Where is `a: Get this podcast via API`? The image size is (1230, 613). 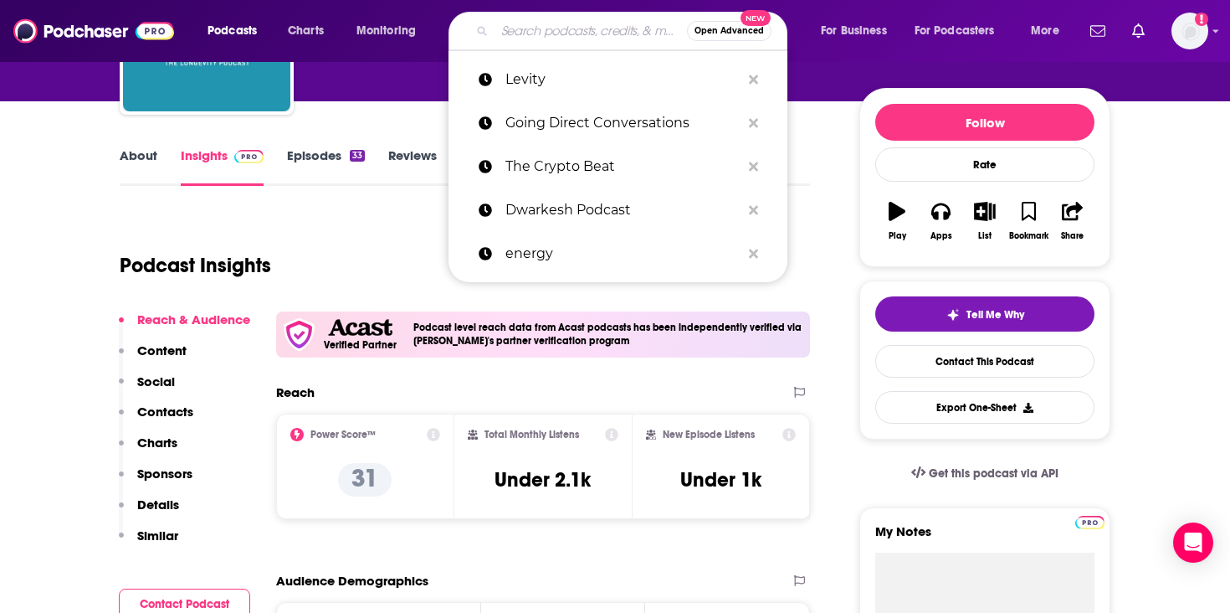
a: Get this podcast via API is located at coordinates (985, 473).